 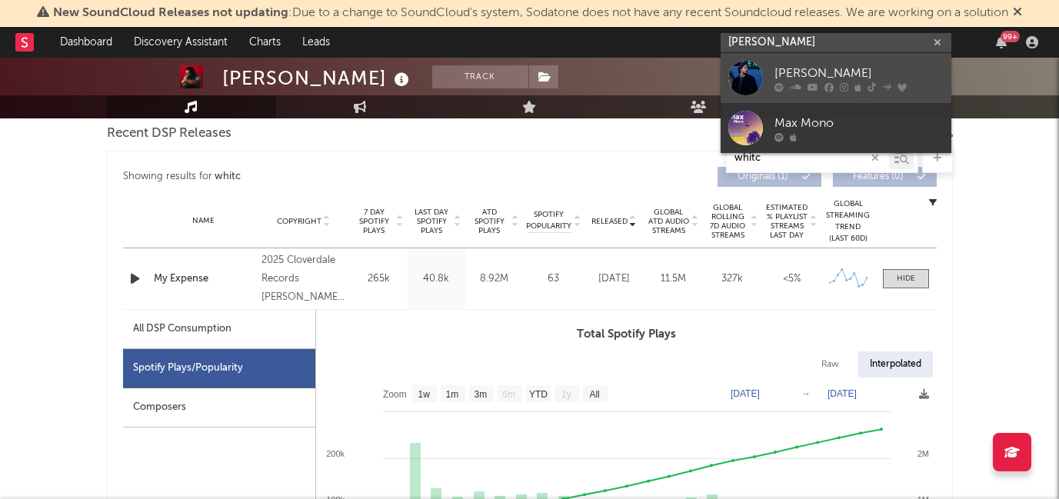 I want to click on span: Dismiss, so click(x=1018, y=13).